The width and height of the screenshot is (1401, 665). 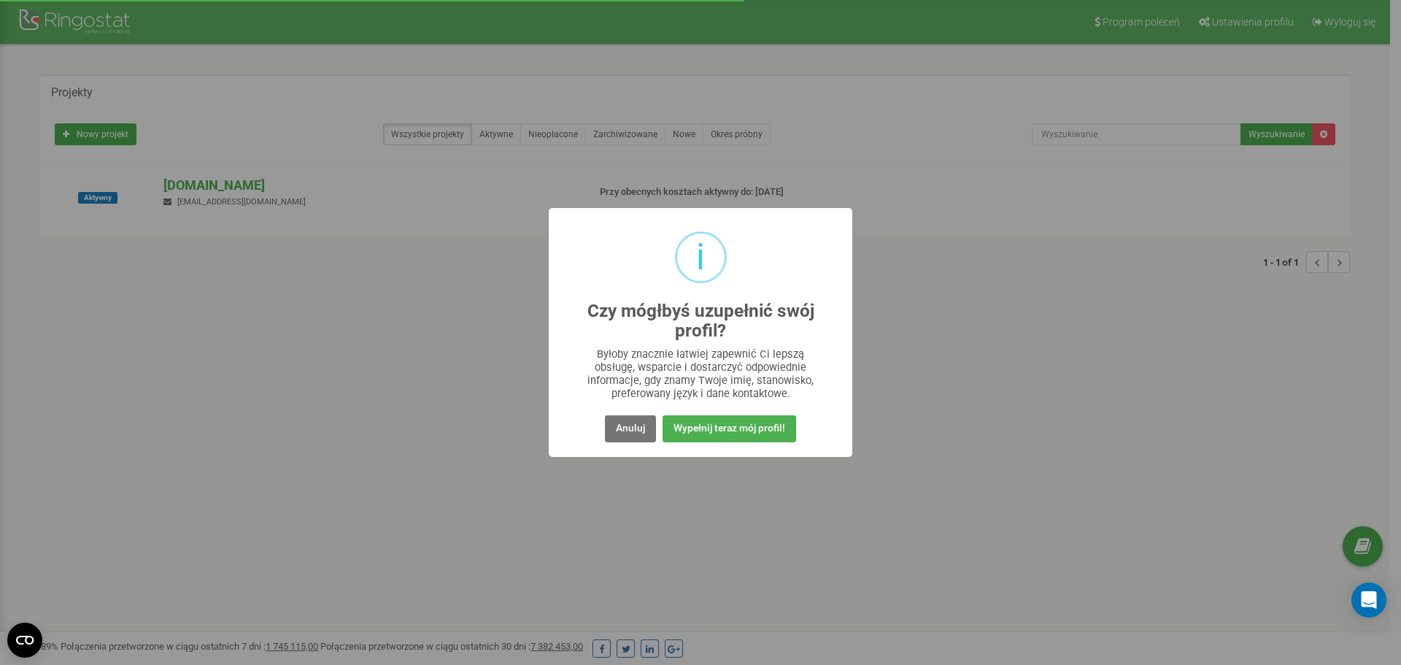 What do you see at coordinates (701, 374) in the screenshot?
I see `div: Byłoby znacznie łatwiej zapewnić Ci lepszą obsługę, wsparcie i dostarczyć odpowiednie informacje,...` at bounding box center [701, 374].